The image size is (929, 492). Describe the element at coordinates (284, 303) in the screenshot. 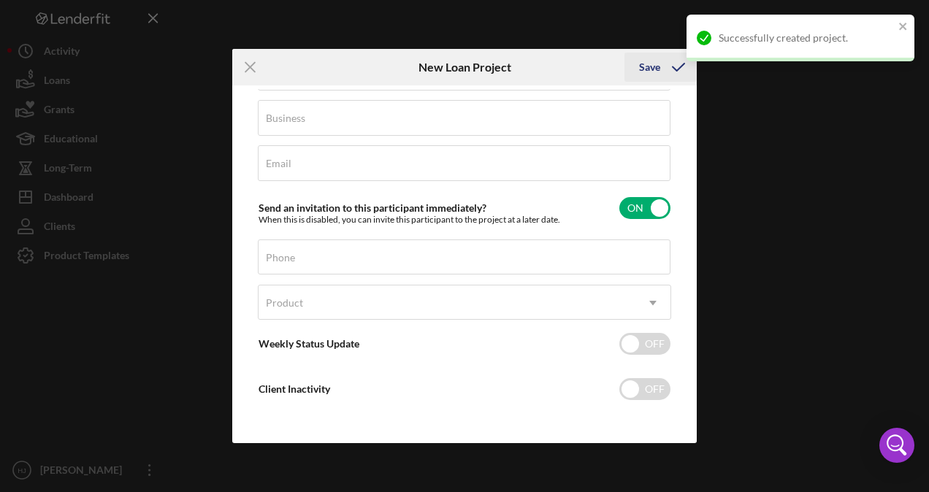

I see `div: Product` at that location.